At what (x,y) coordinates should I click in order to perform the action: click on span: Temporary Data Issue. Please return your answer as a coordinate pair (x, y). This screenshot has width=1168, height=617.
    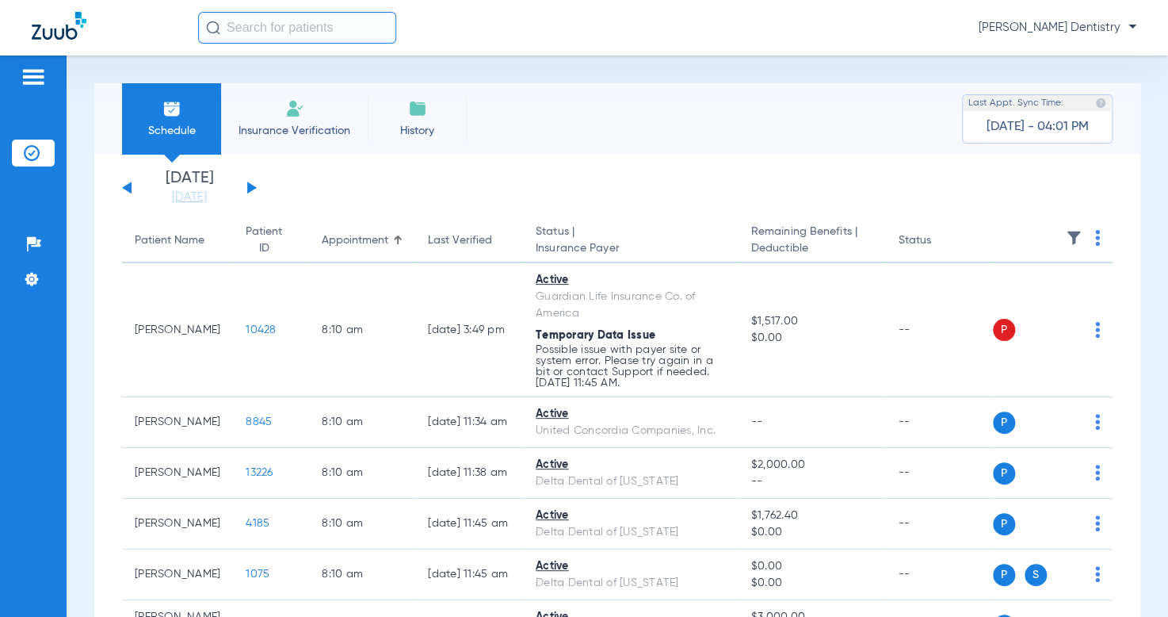
    Looking at the image, I should click on (595, 335).